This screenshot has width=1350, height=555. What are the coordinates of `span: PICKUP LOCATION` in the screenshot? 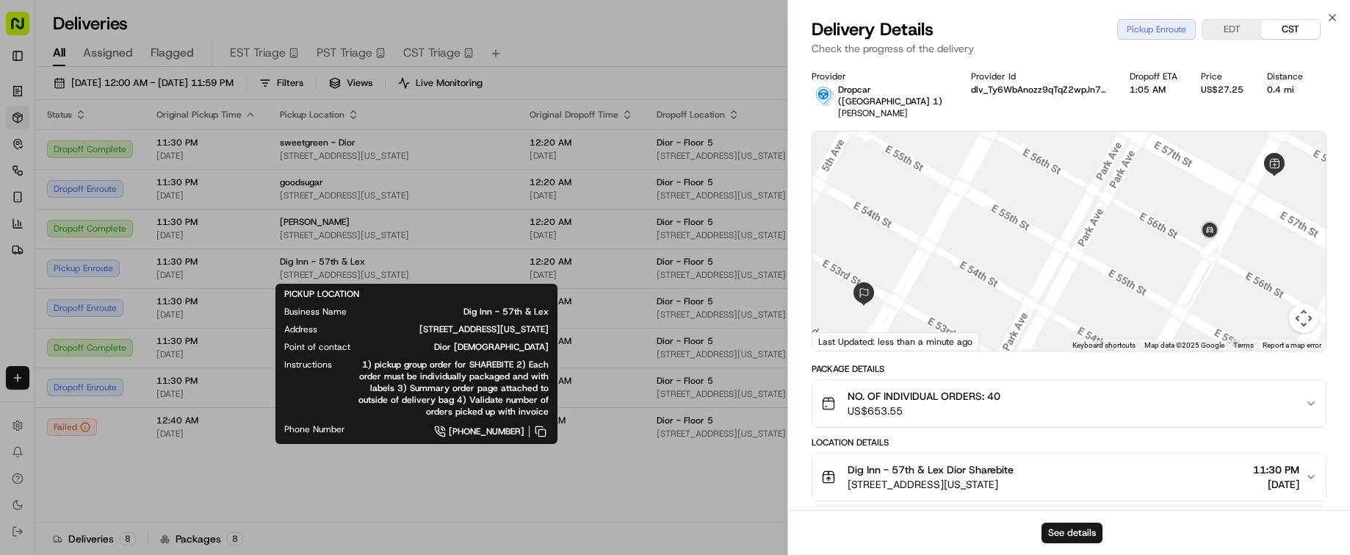 It's located at (322, 294).